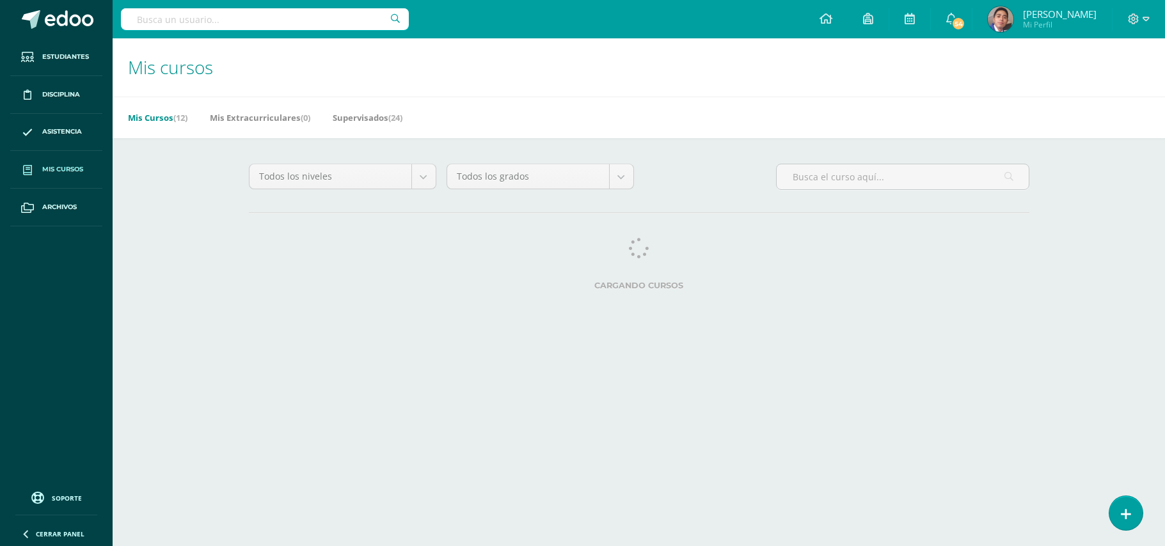 This screenshot has width=1165, height=546. What do you see at coordinates (56, 207) in the screenshot?
I see `a: Archivos` at bounding box center [56, 207].